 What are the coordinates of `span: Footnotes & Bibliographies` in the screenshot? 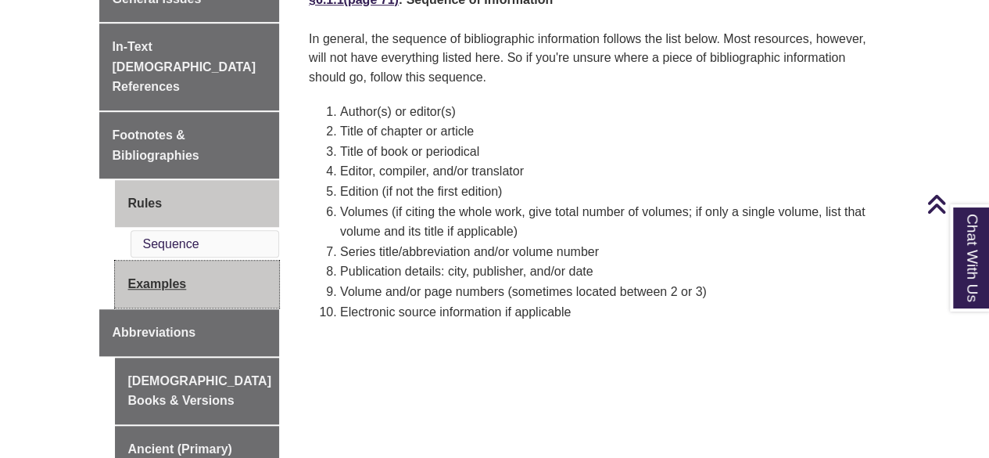 It's located at (156, 145).